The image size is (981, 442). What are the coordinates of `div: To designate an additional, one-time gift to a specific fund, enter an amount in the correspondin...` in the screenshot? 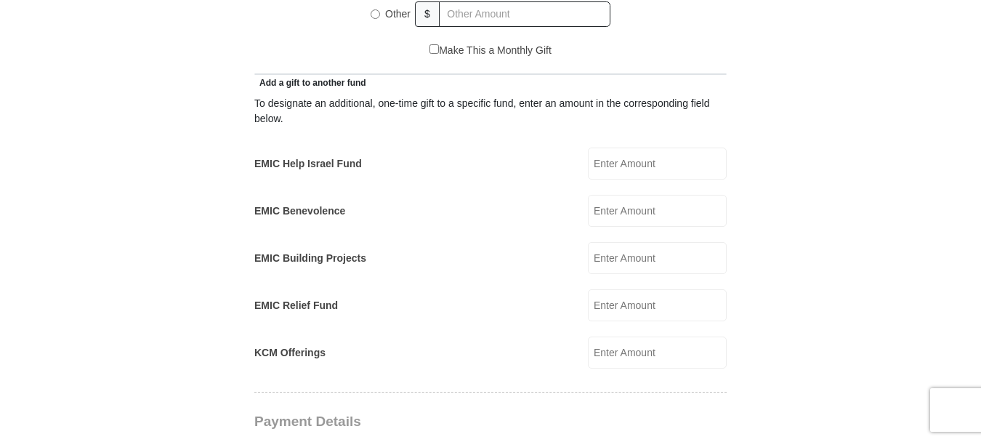 It's located at (491, 111).